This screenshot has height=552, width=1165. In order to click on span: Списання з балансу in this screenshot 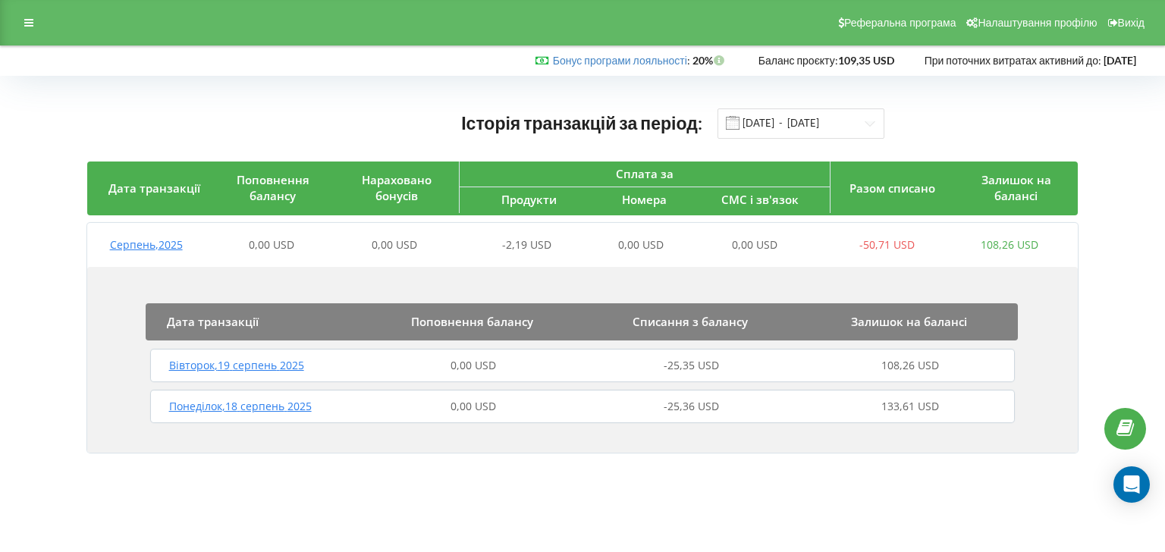, I will do `click(690, 322)`.